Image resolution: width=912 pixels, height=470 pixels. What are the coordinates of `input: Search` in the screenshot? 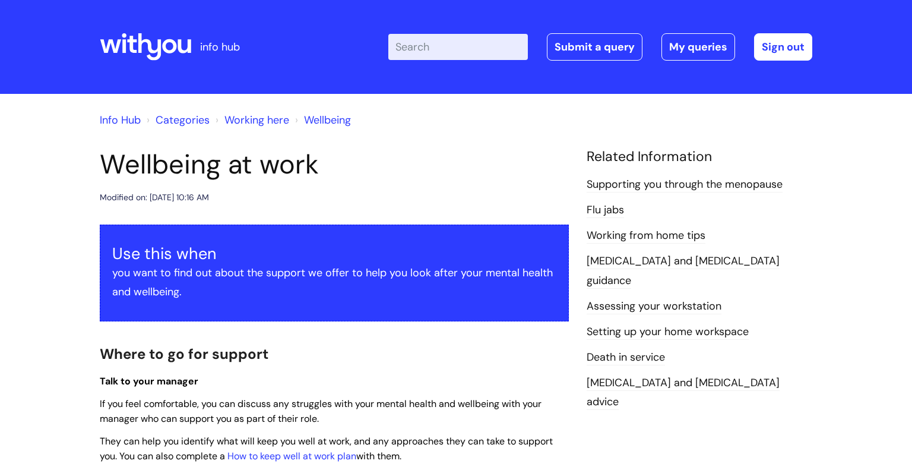 It's located at (458, 47).